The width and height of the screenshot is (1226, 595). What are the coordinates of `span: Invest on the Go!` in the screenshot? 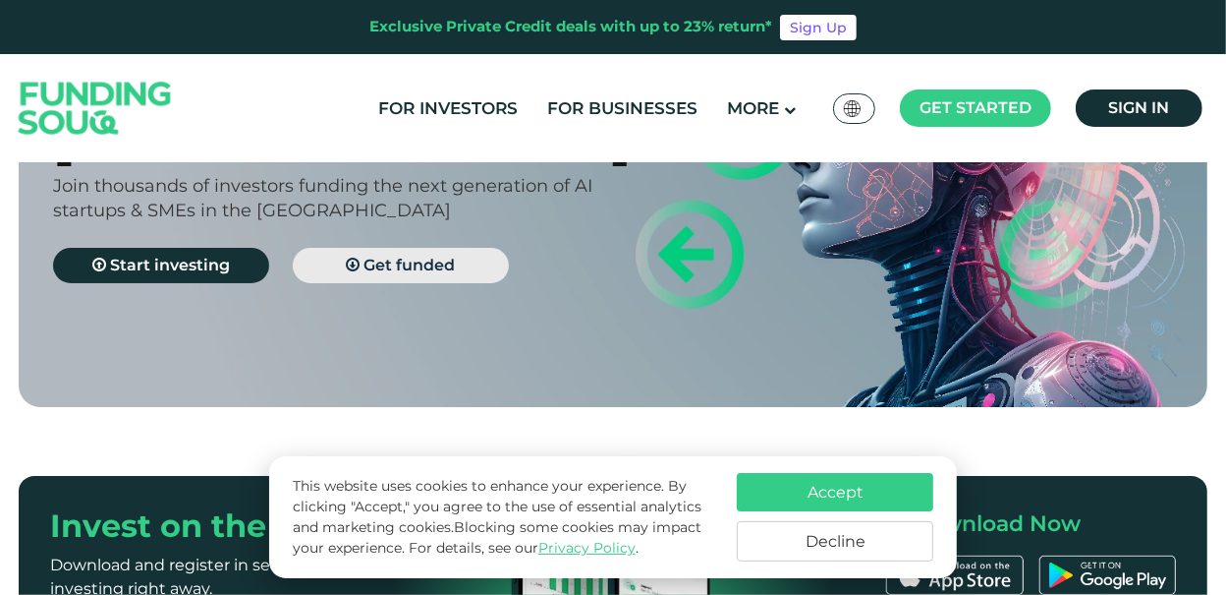 It's located at (190, 525).